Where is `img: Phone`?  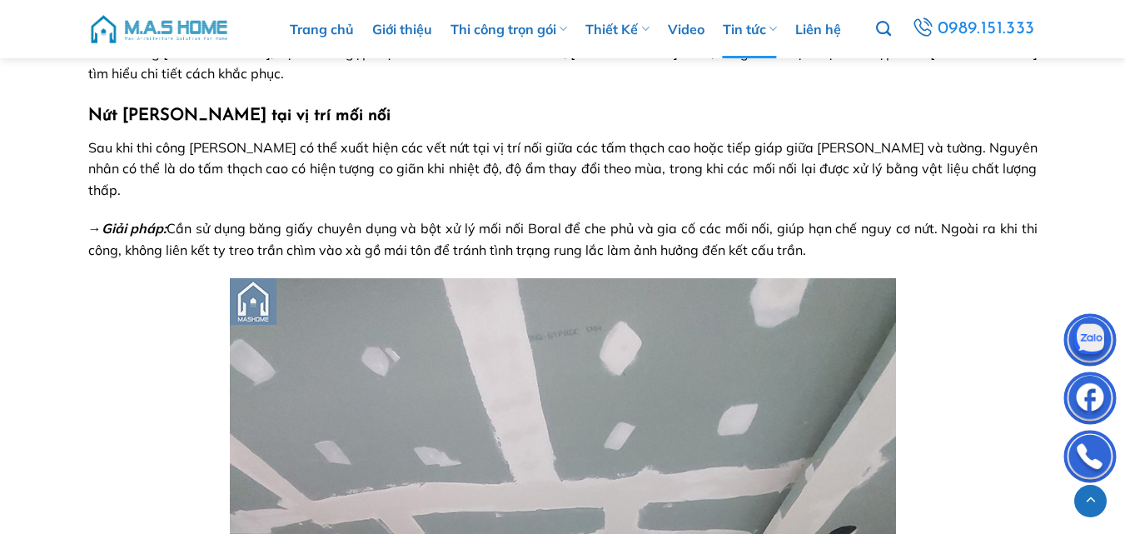 img: Phone is located at coordinates (1090, 459).